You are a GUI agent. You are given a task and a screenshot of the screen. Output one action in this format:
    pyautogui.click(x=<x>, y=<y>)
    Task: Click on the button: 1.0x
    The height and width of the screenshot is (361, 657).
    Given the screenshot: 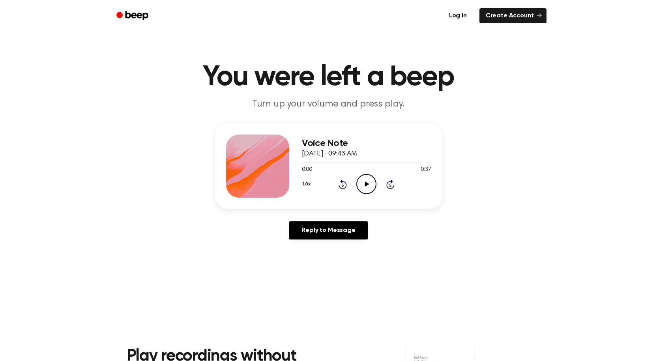 What is the action you would take?
    pyautogui.click(x=308, y=184)
    